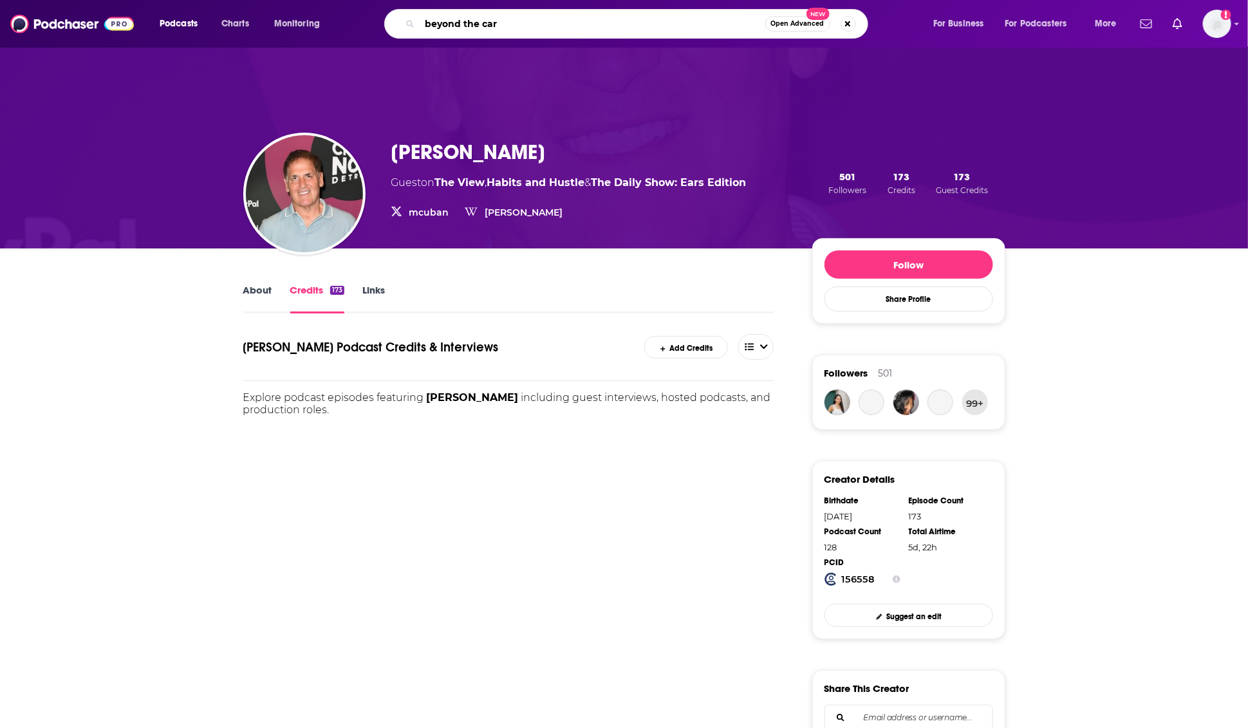 This screenshot has height=728, width=1248. Describe the element at coordinates (906, 402) in the screenshot. I see `a: CKB74` at that location.